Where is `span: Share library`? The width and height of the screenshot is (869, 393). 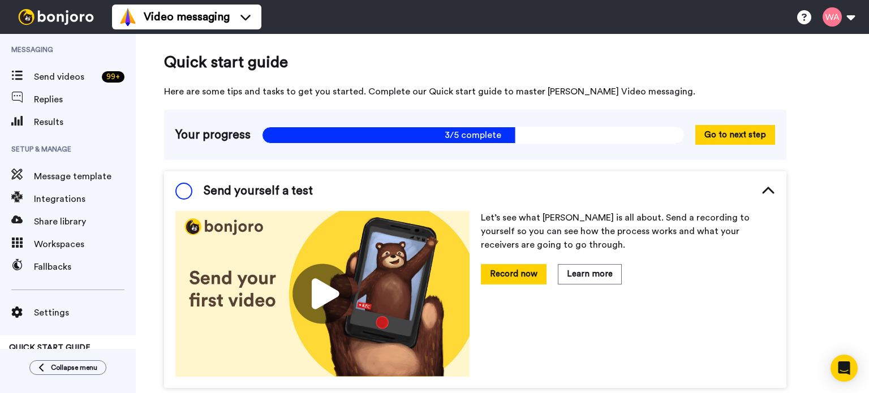 span: Share library is located at coordinates (85, 222).